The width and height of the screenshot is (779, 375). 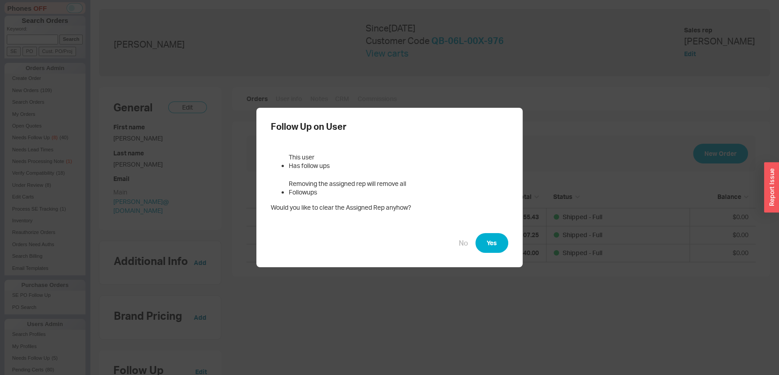 I want to click on li: Has follow ups, so click(x=398, y=166).